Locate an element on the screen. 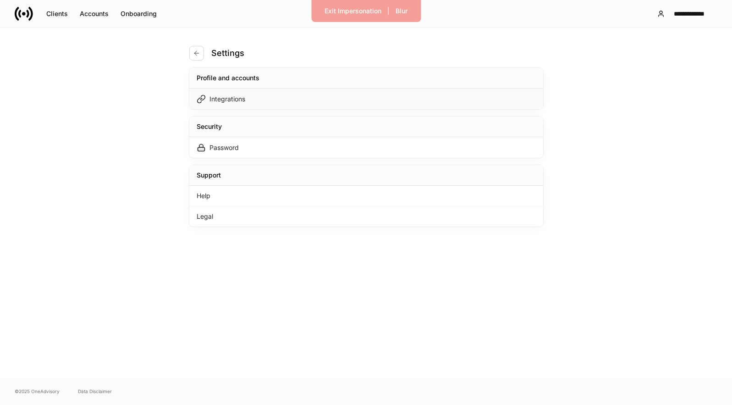  div: Support is located at coordinates (209, 175).